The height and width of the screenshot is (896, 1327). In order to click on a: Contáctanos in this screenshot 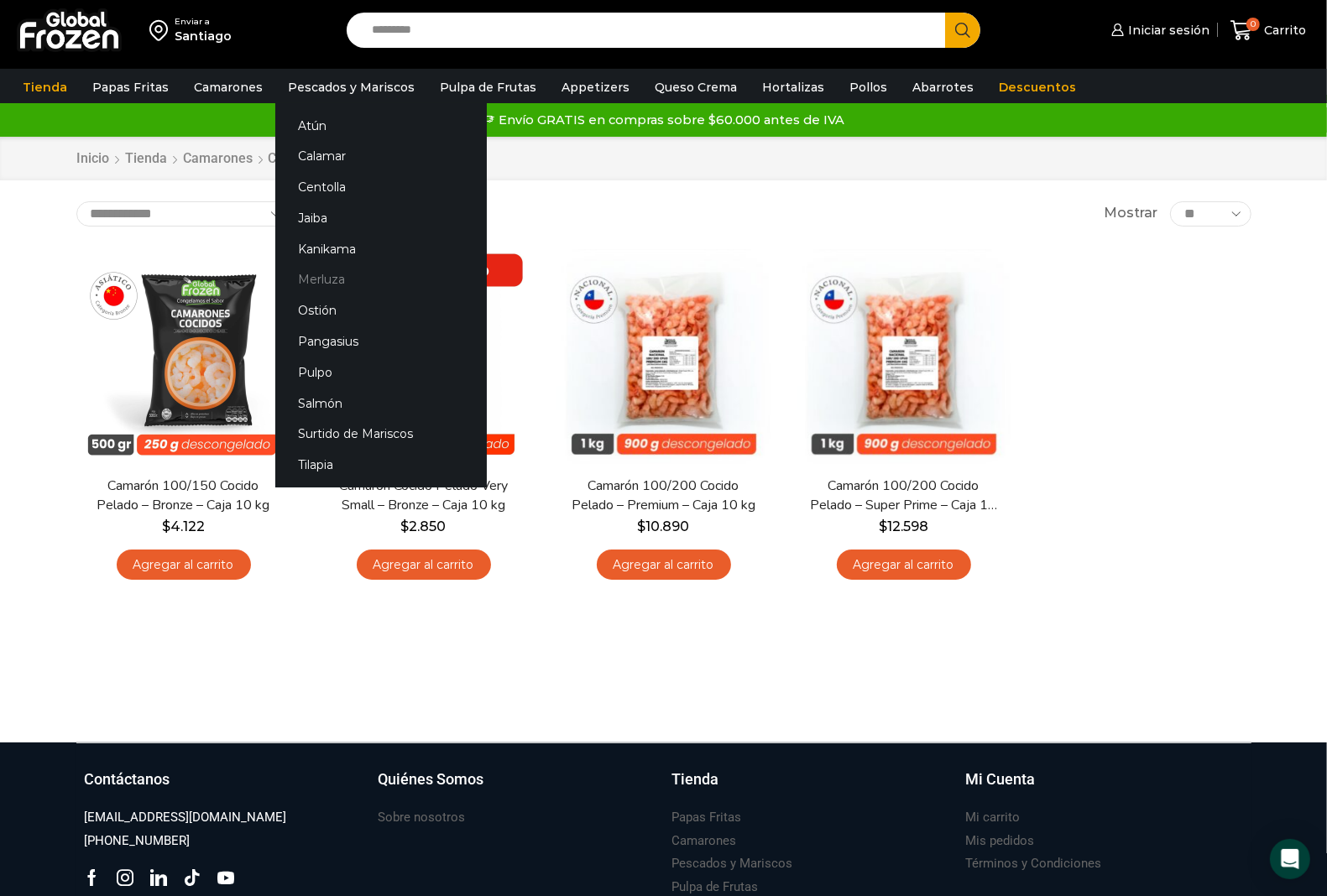, I will do `click(223, 788)`.